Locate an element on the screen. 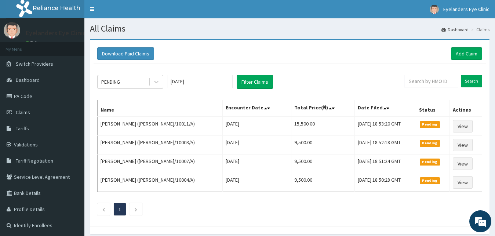 This screenshot has height=236, width=495. li: Claims is located at coordinates (480, 29).